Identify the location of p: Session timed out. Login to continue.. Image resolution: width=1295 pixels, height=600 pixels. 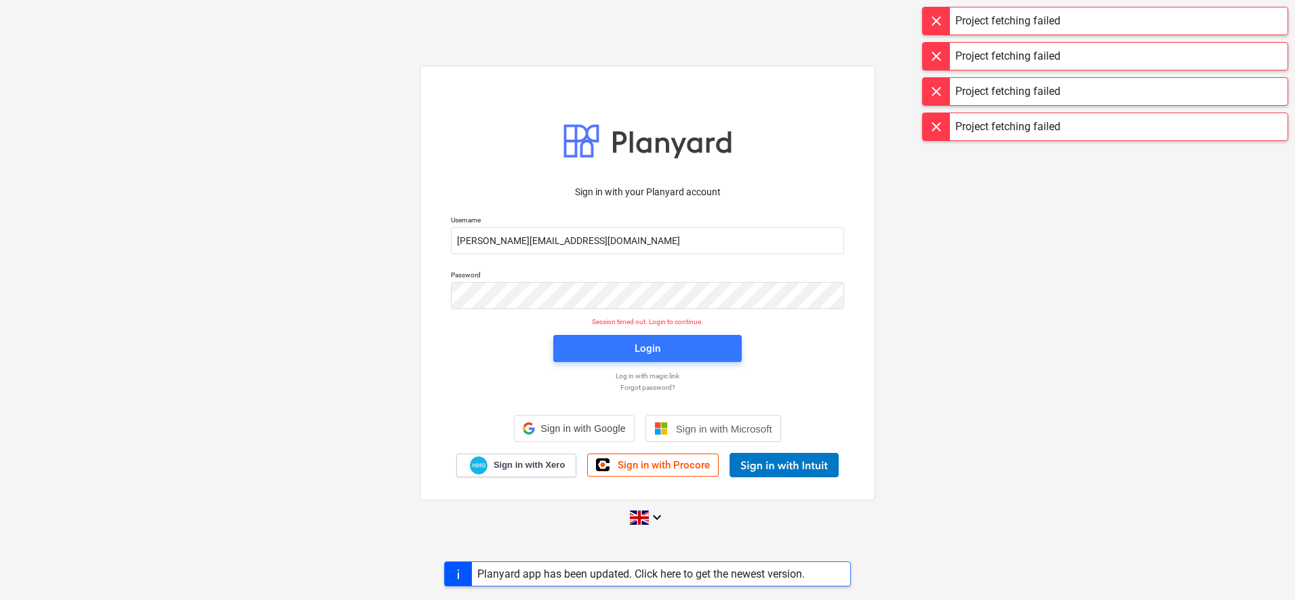
(648, 321).